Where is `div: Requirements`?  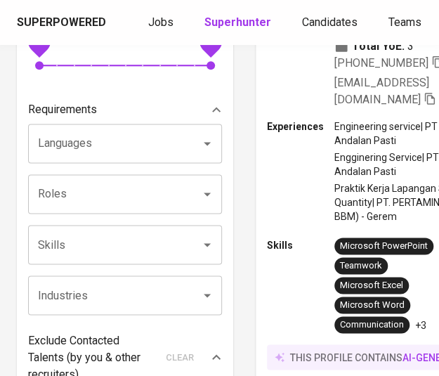
div: Requirements is located at coordinates (125, 110).